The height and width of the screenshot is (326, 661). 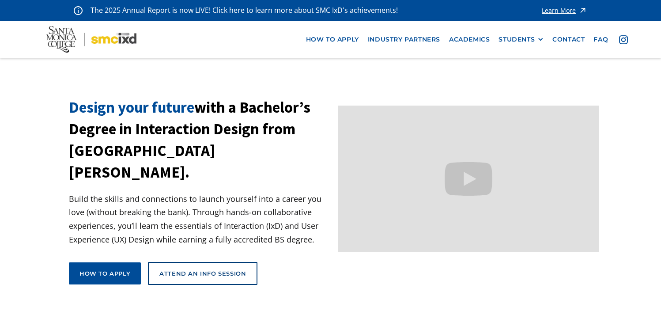 I want to click on p: The 2025 Annual Report is now LIVE! Click here to learn more about SMC IxD's achievements!, so click(x=245, y=10).